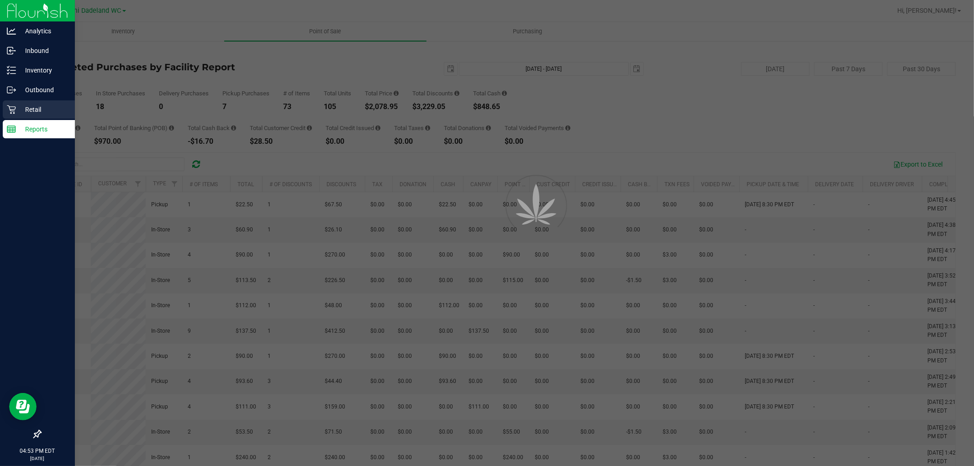 The height and width of the screenshot is (466, 974). I want to click on p: Outbound, so click(43, 90).